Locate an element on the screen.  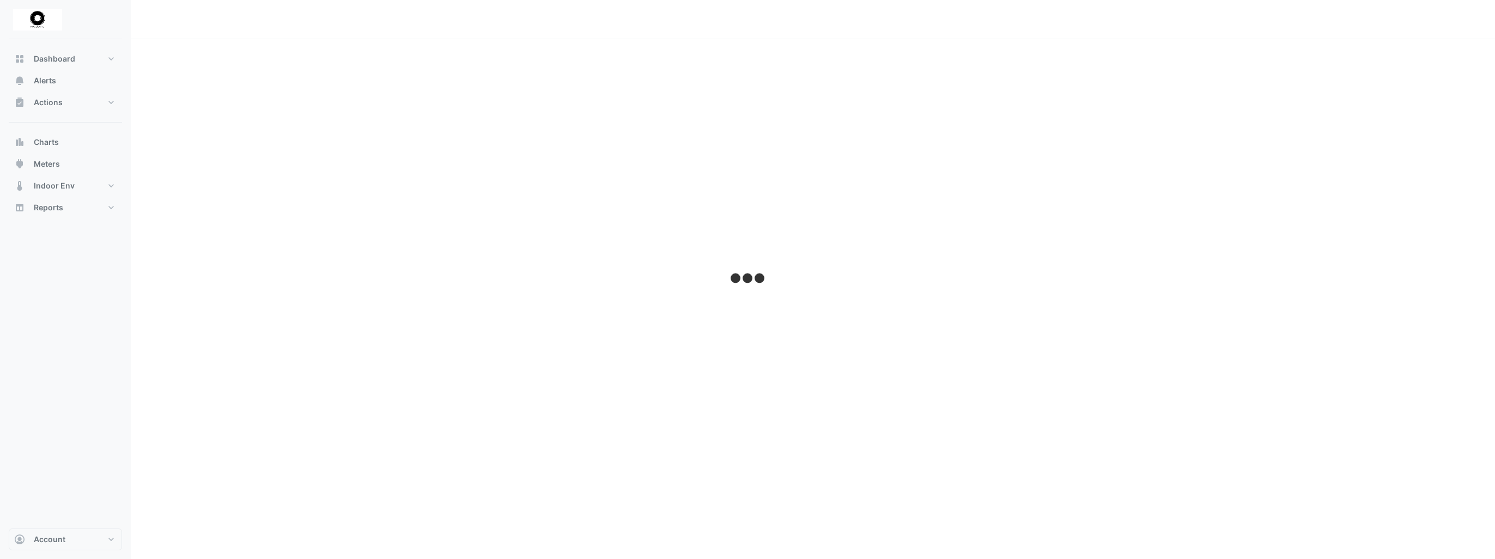
app-icon: Reports is located at coordinates (20, 208).